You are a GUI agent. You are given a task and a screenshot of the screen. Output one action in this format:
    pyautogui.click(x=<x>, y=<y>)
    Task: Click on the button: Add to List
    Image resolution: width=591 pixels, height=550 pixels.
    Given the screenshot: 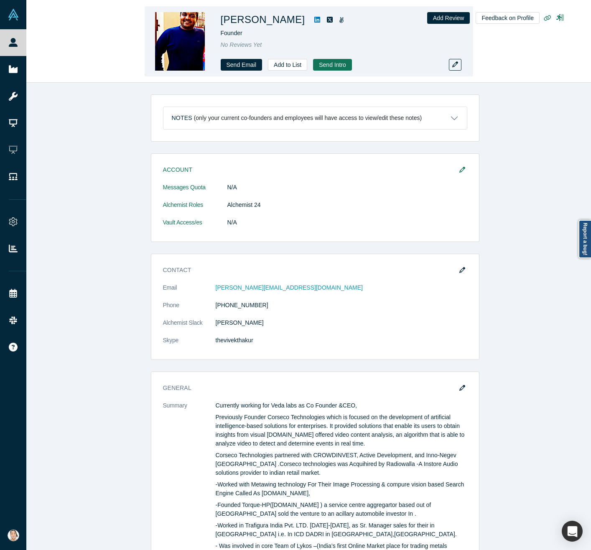 What is the action you would take?
    pyautogui.click(x=288, y=65)
    